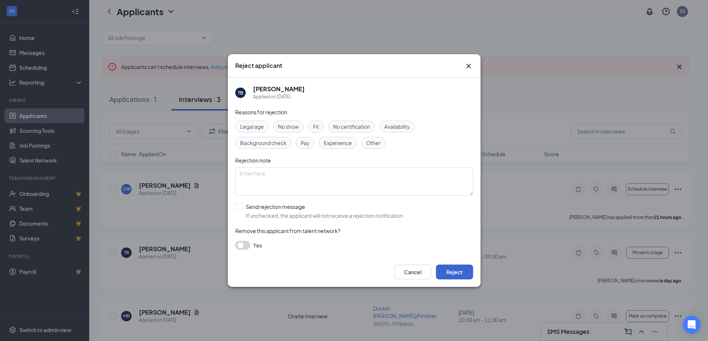 The image size is (708, 341). I want to click on span: Pay, so click(305, 143).